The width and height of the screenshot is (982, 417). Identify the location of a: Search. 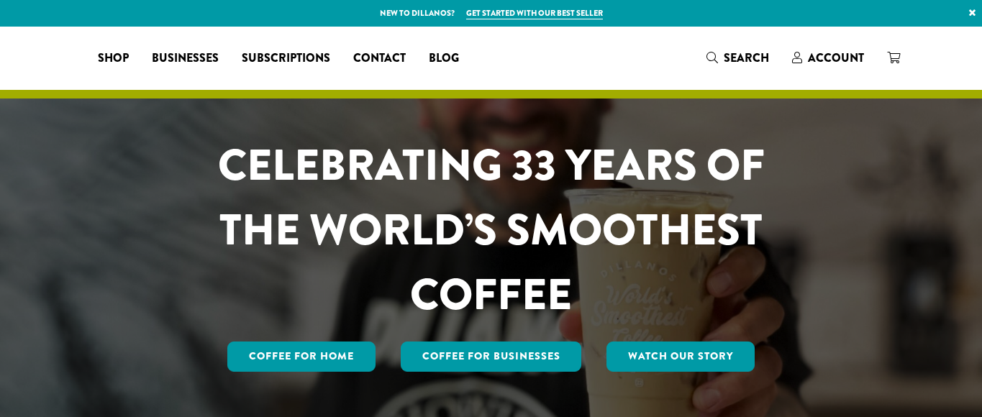
(737, 58).